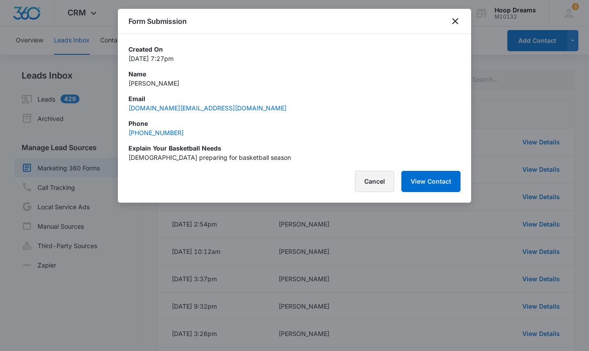  What do you see at coordinates (294, 74) in the screenshot?
I see `p: Name` at bounding box center [294, 74].